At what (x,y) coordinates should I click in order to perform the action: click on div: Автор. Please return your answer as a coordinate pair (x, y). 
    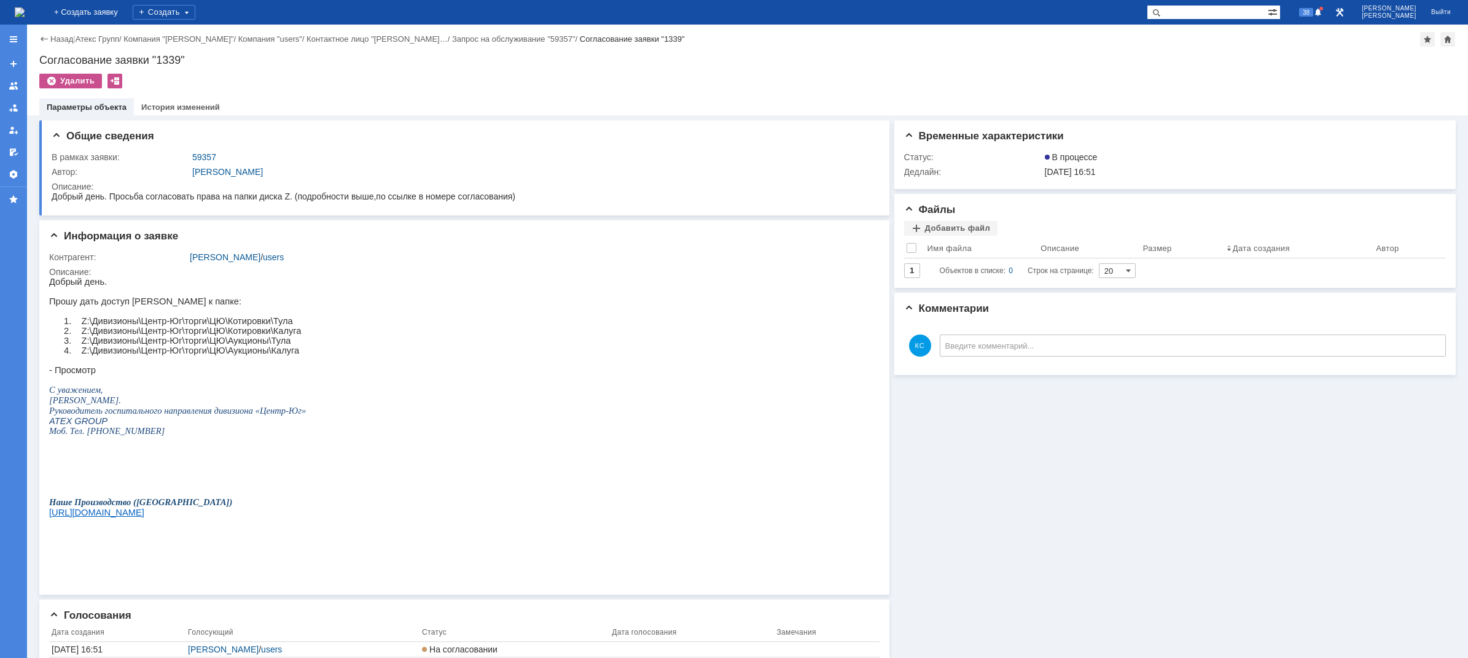
    Looking at the image, I should click on (1388, 248).